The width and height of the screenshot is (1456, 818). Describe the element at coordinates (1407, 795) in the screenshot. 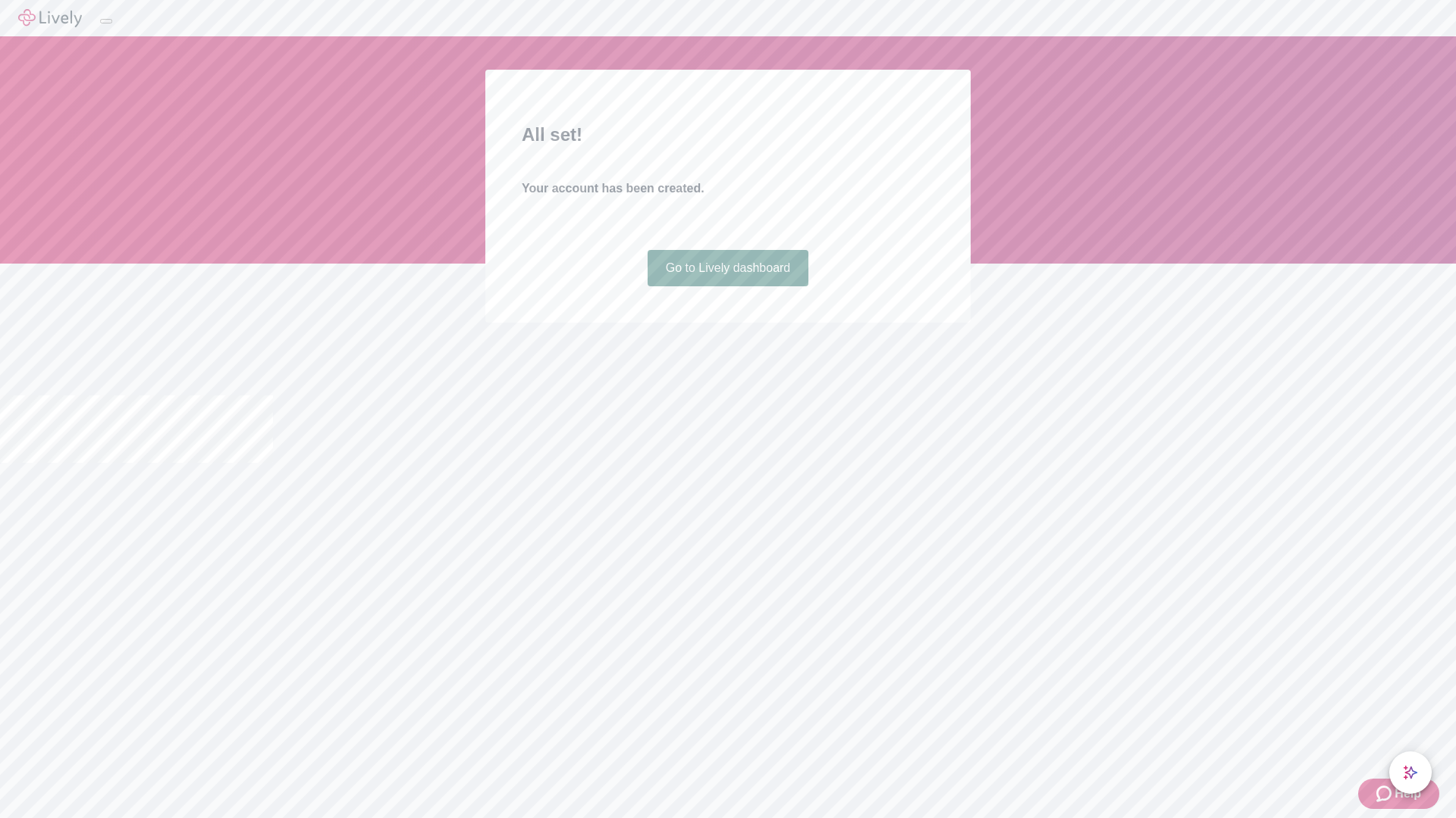

I see `span: Help` at that location.